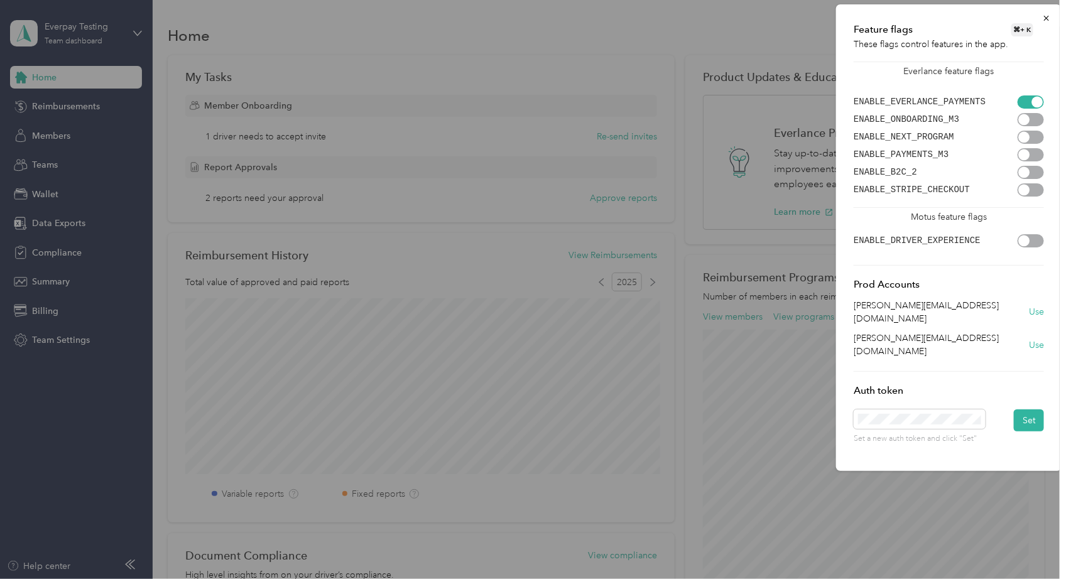  I want to click on span: ⌘ + K, so click(1022, 30).